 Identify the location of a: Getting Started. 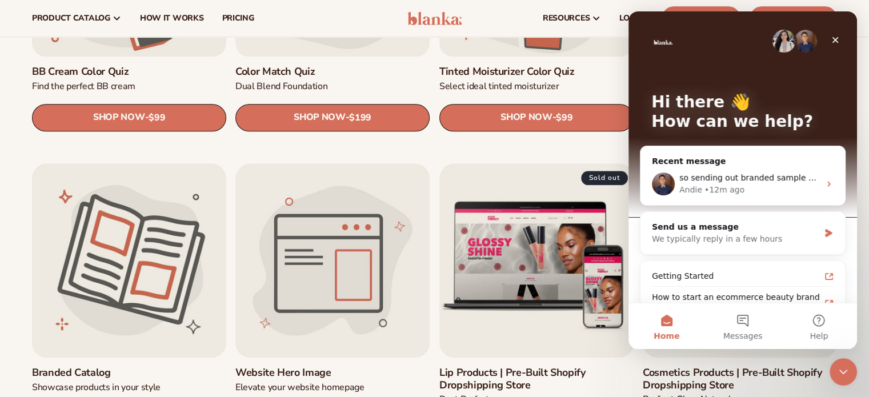
(114, 265).